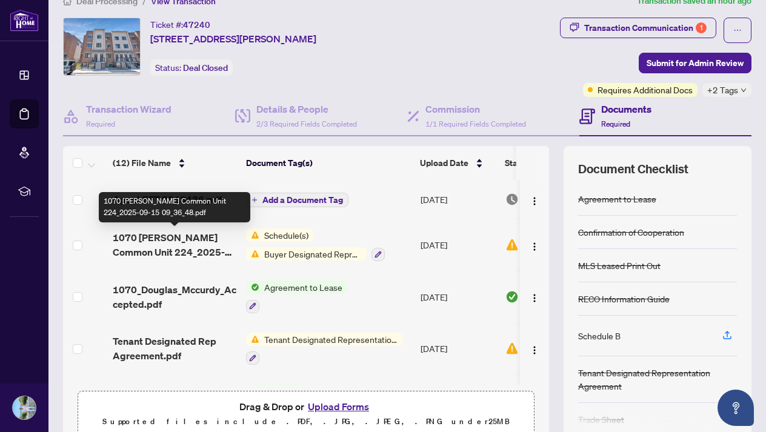  What do you see at coordinates (313, 254) in the screenshot?
I see `span: Buyer Designated Representation Agreement` at bounding box center [313, 254].